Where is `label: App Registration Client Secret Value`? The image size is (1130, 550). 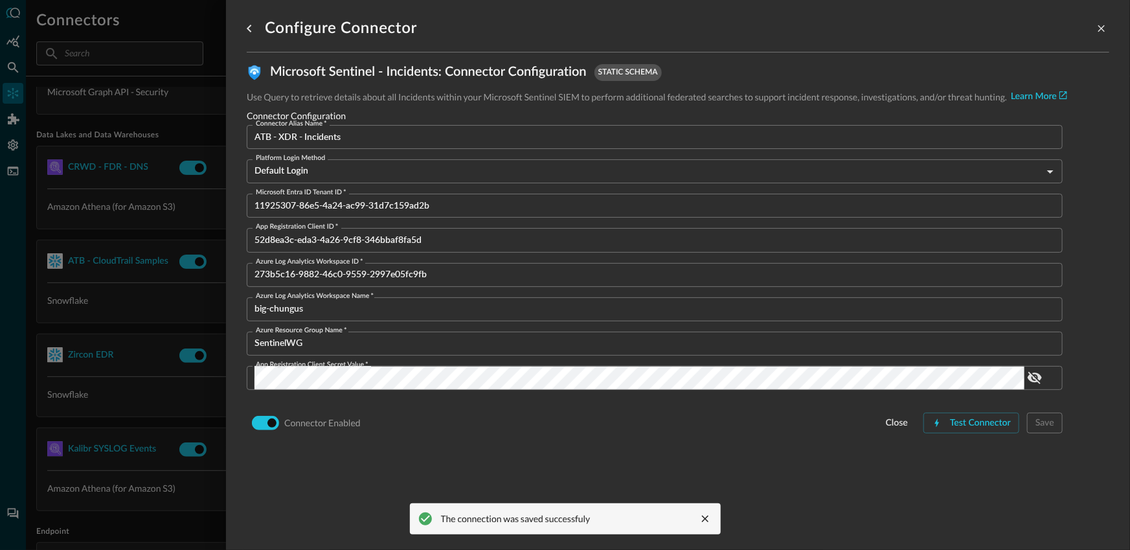 label: App Registration Client Secret Value is located at coordinates (312, 365).